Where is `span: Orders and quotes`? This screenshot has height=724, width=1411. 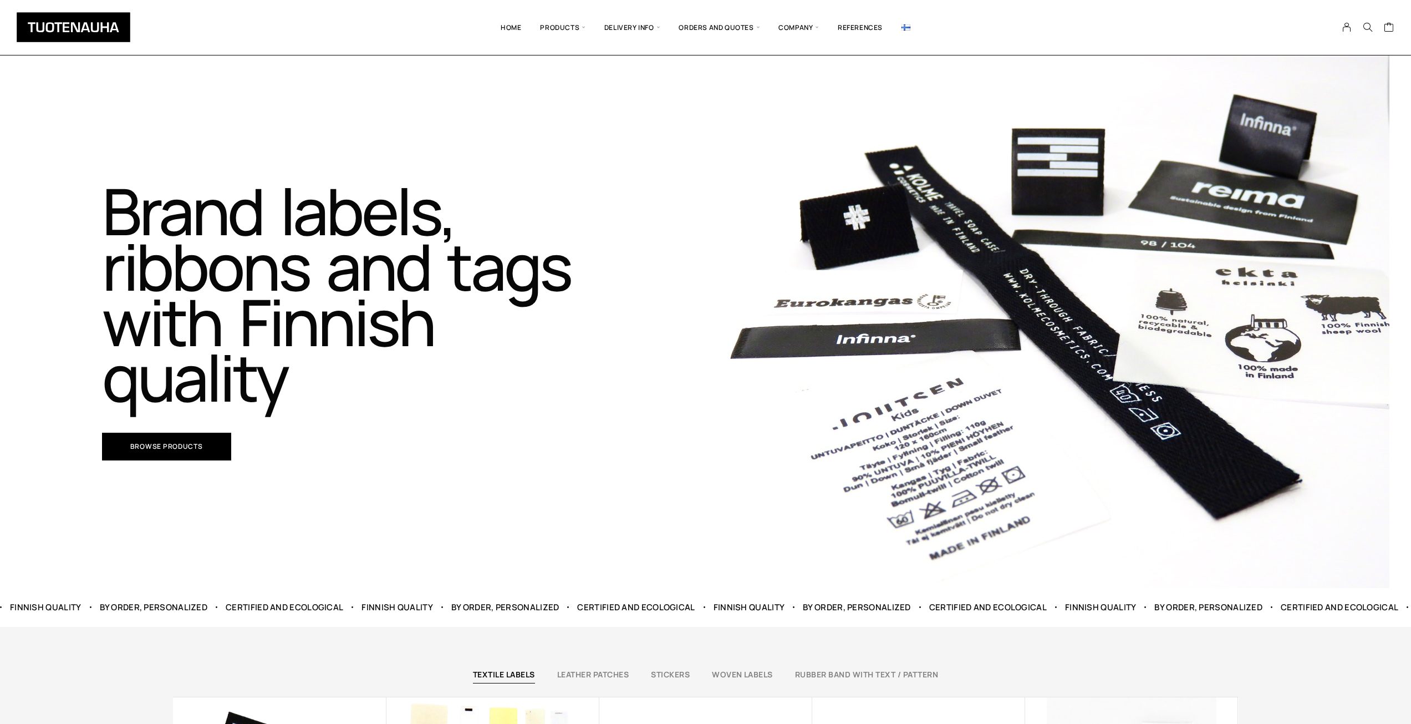 span: Orders and quotes is located at coordinates (719, 27).